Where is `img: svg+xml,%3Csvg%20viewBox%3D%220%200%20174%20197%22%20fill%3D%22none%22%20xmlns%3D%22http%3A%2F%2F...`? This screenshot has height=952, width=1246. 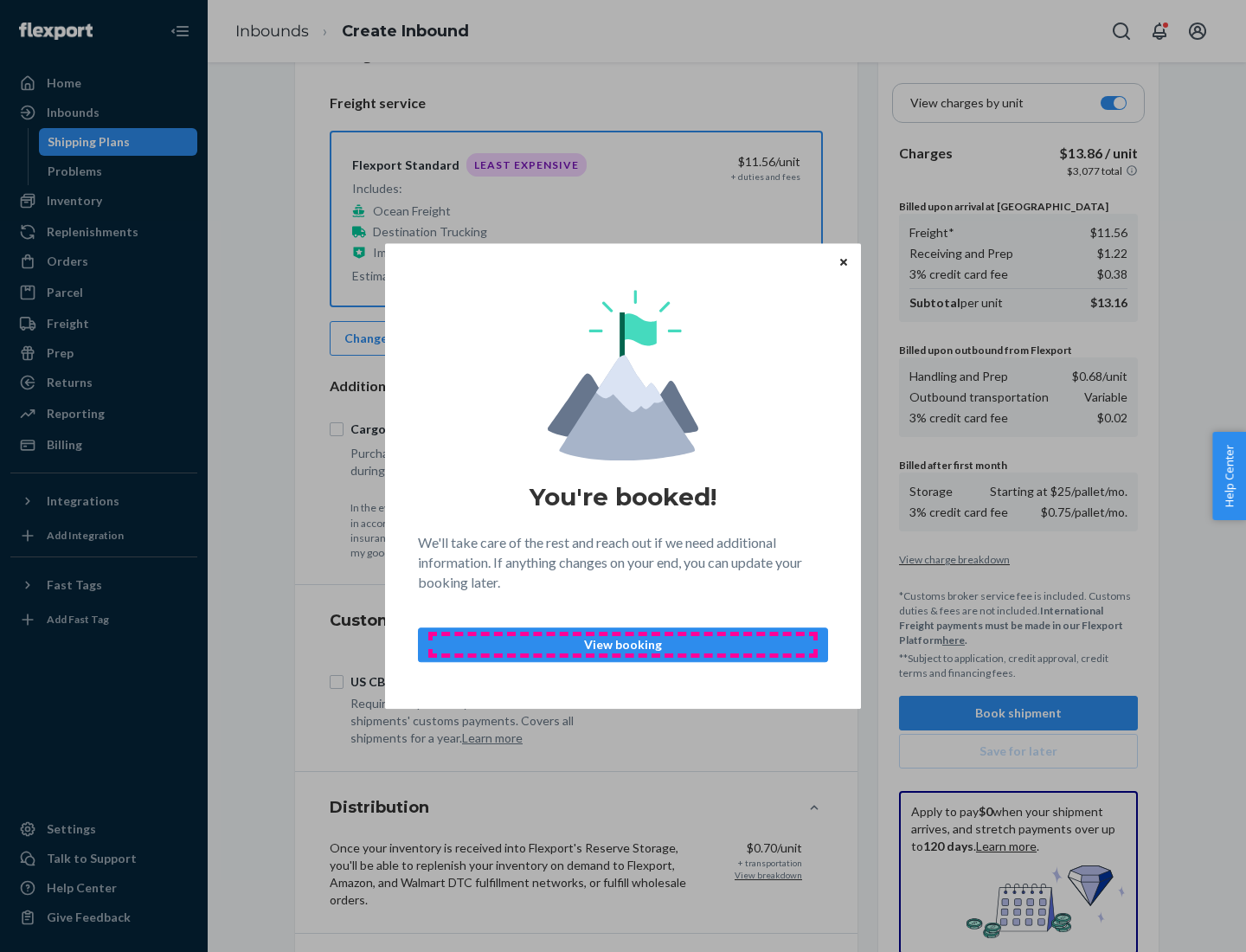 img: svg+xml,%3Csvg%20viewBox%3D%220%200%20174%20197%22%20fill%3D%22none%22%20xmlns%3D%22http%3A%2F%2F... is located at coordinates (623, 375).